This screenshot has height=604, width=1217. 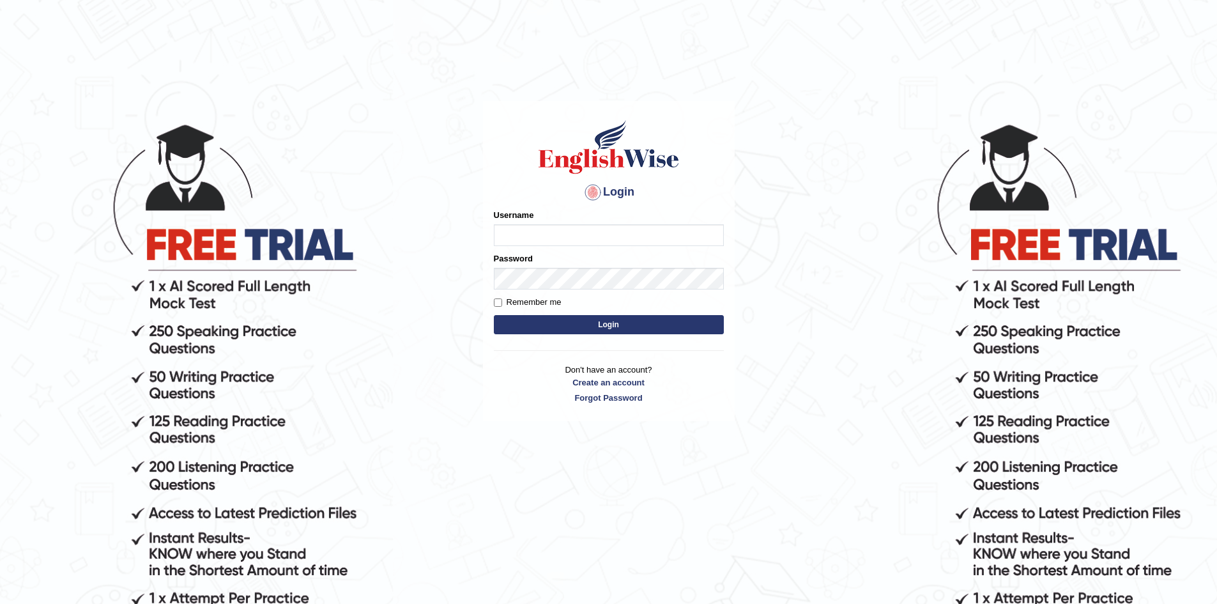 I want to click on label: Username, so click(x=514, y=215).